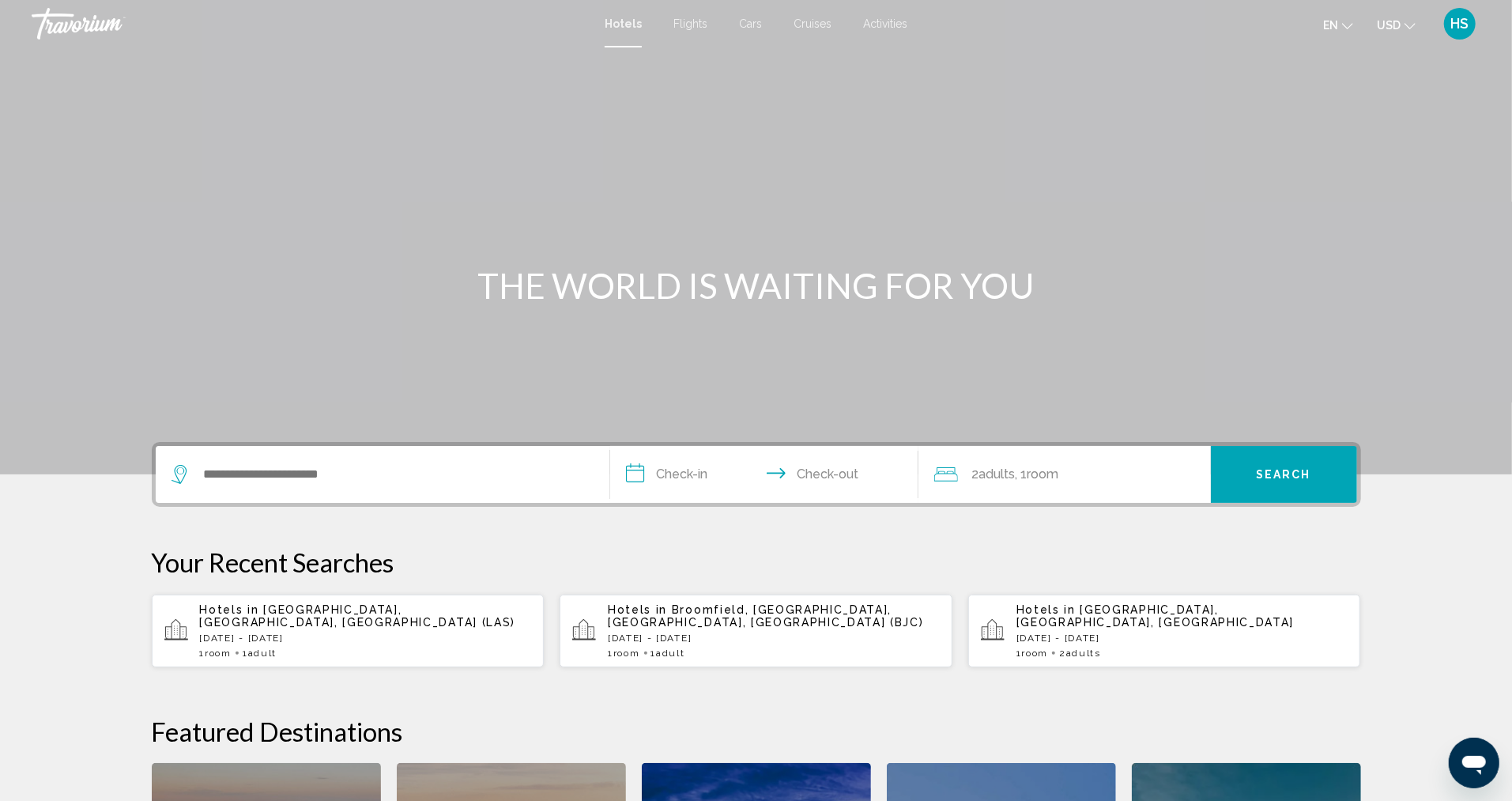  Describe the element at coordinates (764, 474) in the screenshot. I see `button: Check in and out dates` at that location.